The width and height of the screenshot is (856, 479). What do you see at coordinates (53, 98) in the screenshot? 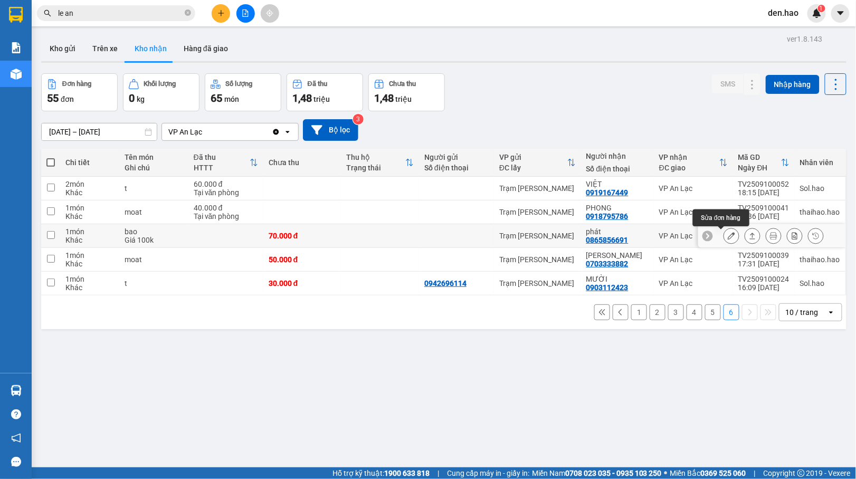
I see `span: 55` at bounding box center [53, 98].